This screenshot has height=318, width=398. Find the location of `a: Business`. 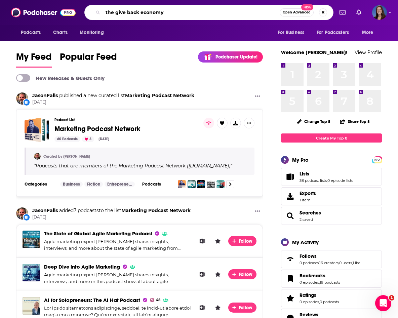

a: Business is located at coordinates (71, 184).